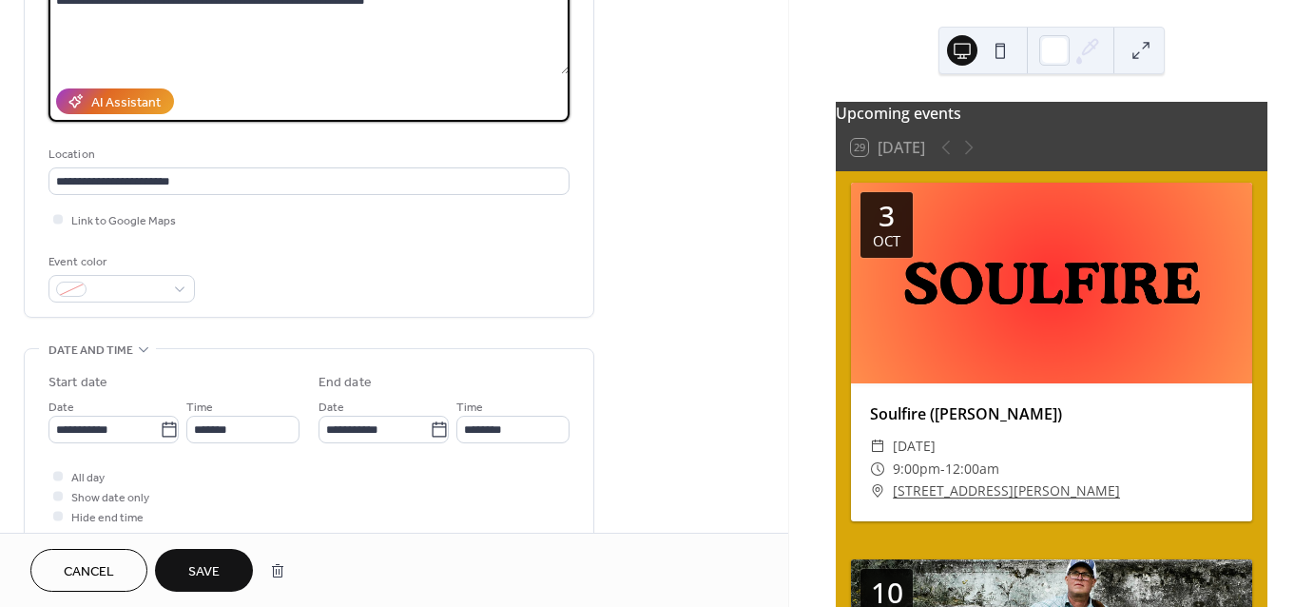 The width and height of the screenshot is (1314, 607). I want to click on div: AI Assistant, so click(126, 103).